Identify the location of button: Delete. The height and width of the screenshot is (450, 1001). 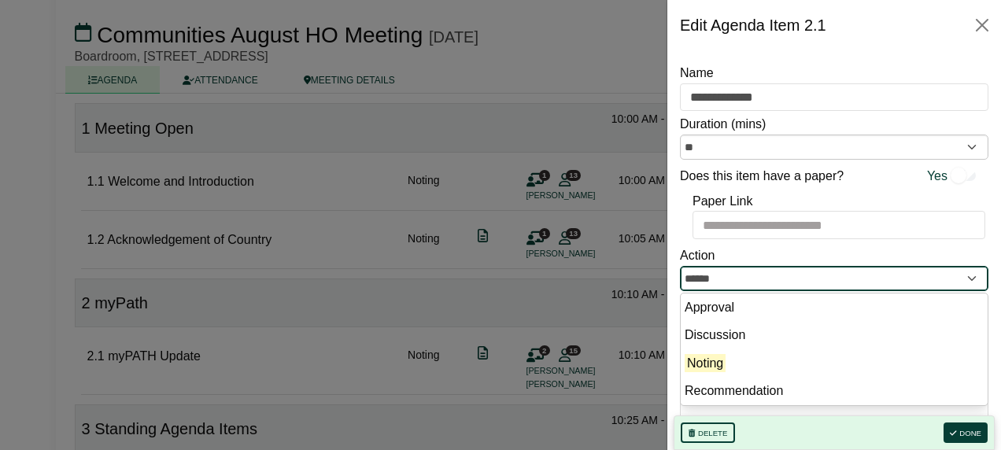
(707, 433).